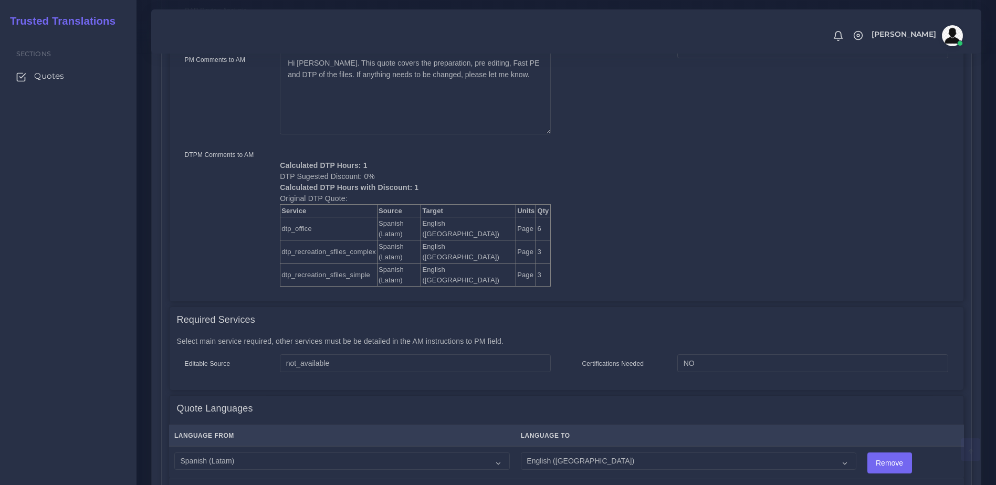 The height and width of the screenshot is (485, 996). Describe the element at coordinates (59, 21) in the screenshot. I see `h2: Trusted Translations` at that location.